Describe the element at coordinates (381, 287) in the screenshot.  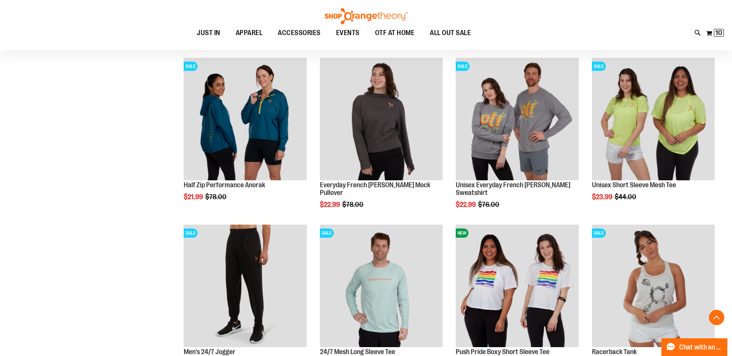
I see `a: Main Image of 1457095SALE` at that location.